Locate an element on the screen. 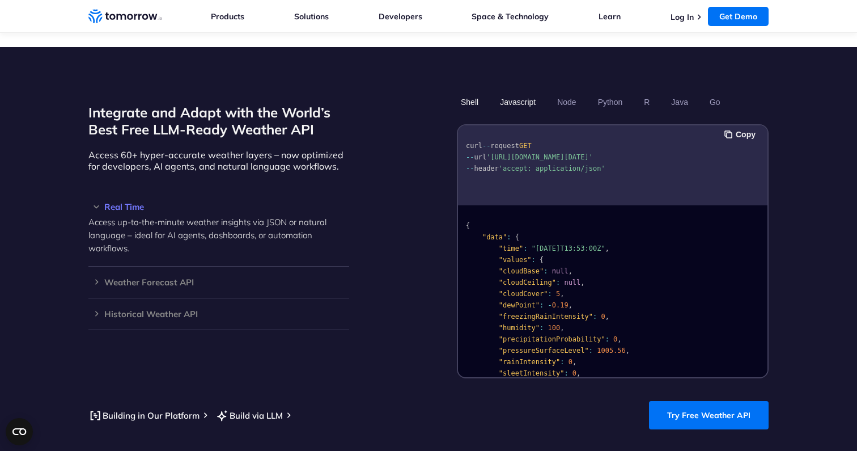 The height and width of the screenshot is (451, 857). h3: Weather Forecast API is located at coordinates (219, 282).